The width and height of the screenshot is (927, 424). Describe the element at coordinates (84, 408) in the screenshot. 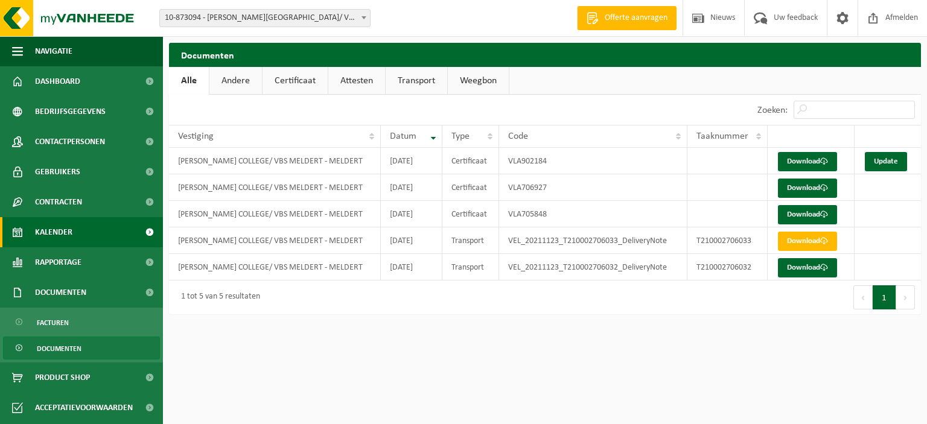

I see `span: Acceptatievoorwaarden` at that location.